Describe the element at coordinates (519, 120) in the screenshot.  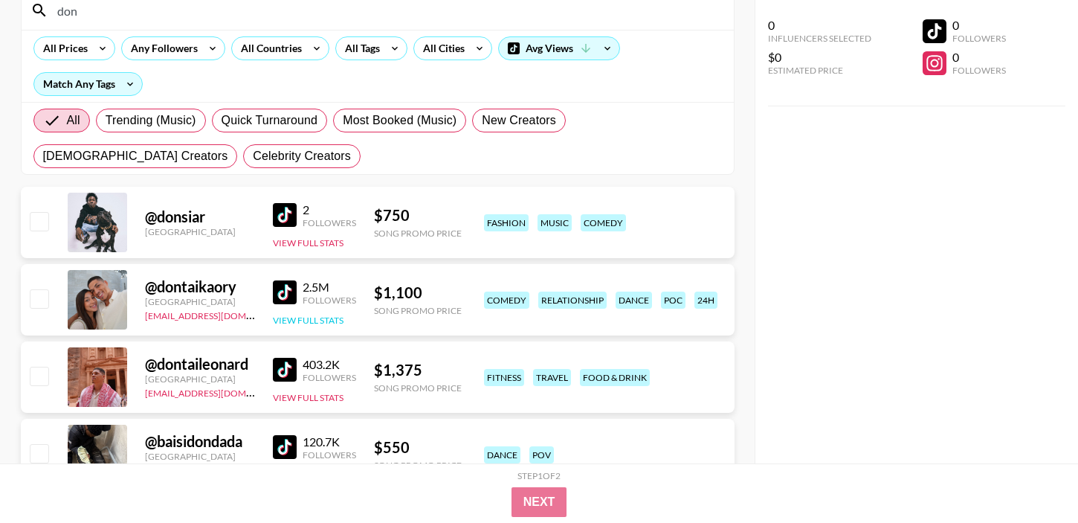
I see `span: New Creators` at that location.